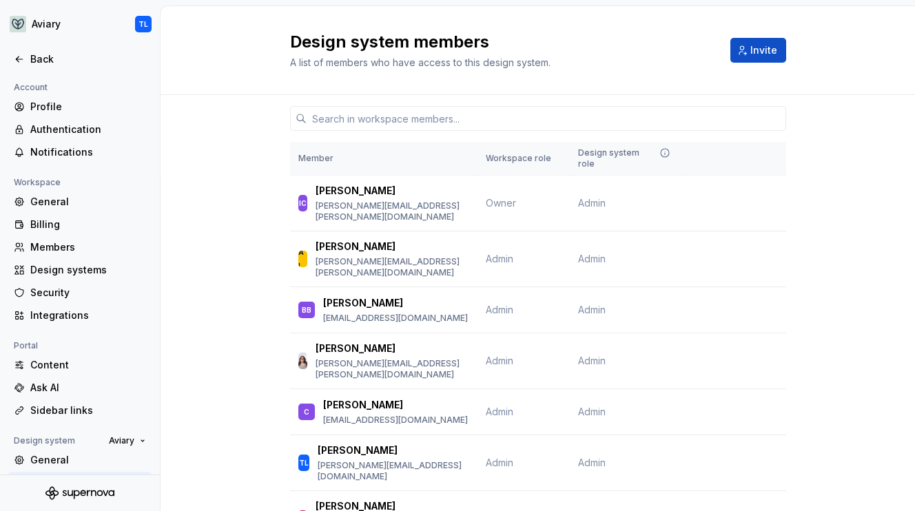  I want to click on div: Content, so click(88, 365).